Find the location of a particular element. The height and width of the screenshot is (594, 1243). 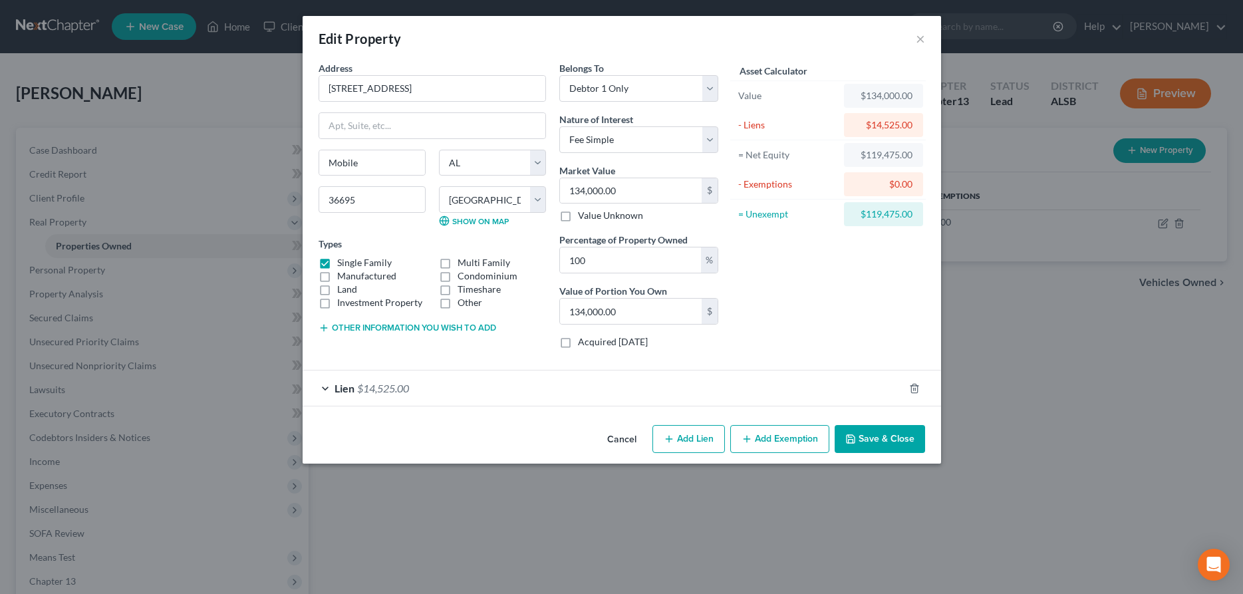

span: Belongs To is located at coordinates (581, 68).